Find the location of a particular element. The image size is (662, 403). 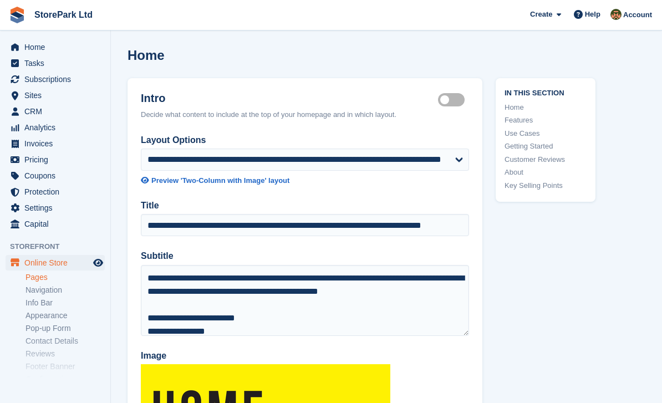

a: Contact Details is located at coordinates (65, 341).